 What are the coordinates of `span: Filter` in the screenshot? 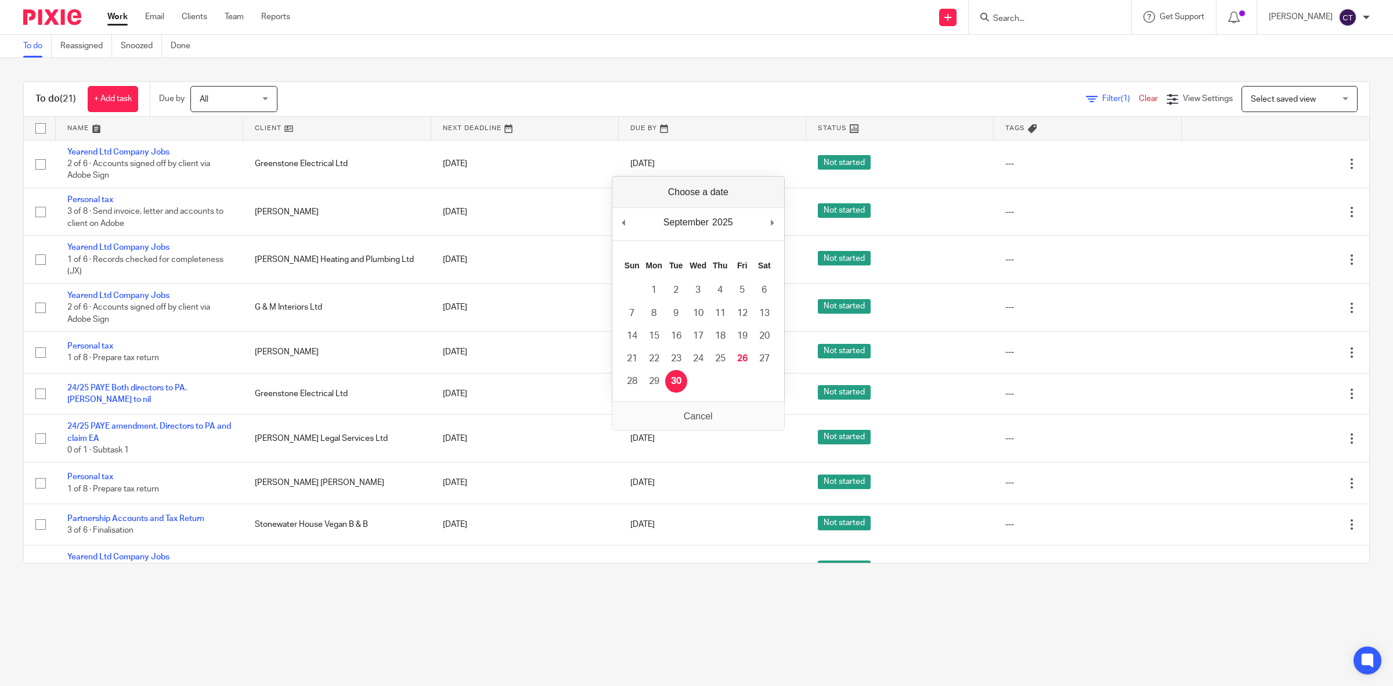 It's located at (1120, 99).